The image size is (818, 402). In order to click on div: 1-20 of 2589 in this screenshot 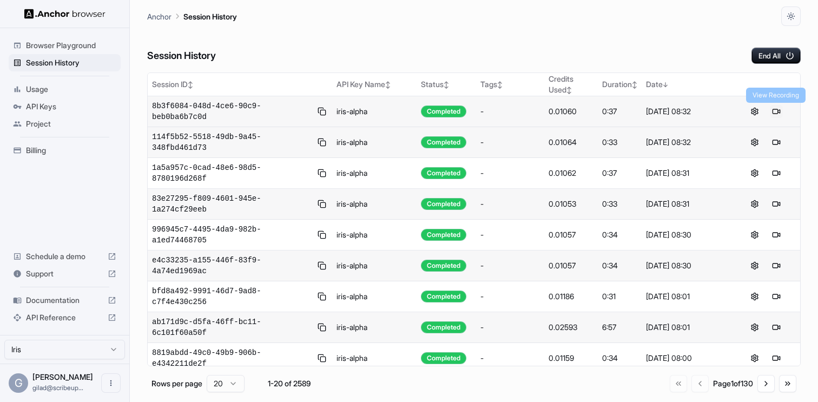, I will do `click(289, 383)`.